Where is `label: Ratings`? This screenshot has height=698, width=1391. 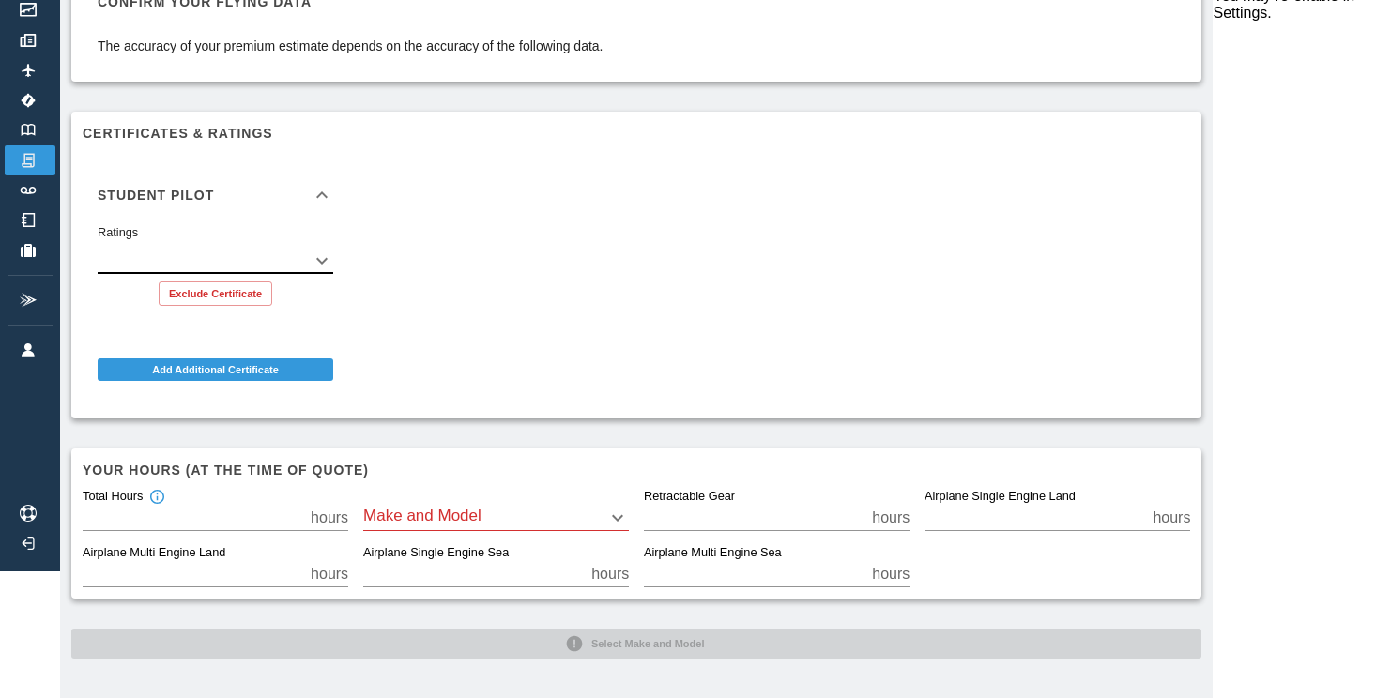
label: Ratings is located at coordinates (117, 233).